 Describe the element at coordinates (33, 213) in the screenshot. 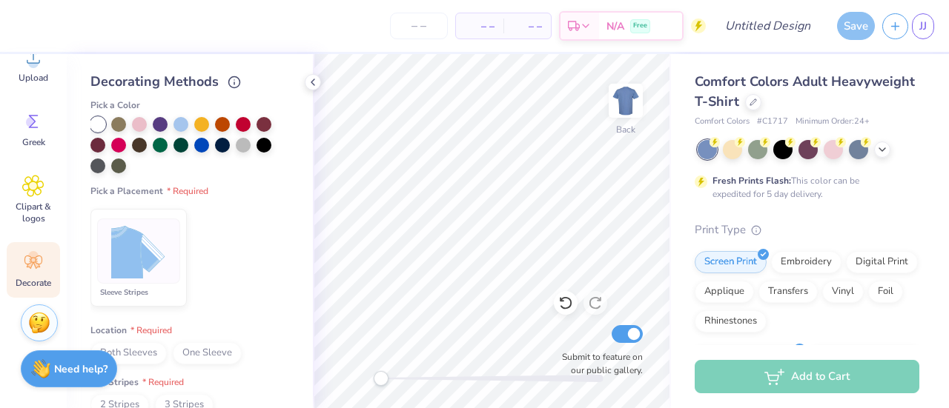

I see `span: Clipart & logos` at that location.